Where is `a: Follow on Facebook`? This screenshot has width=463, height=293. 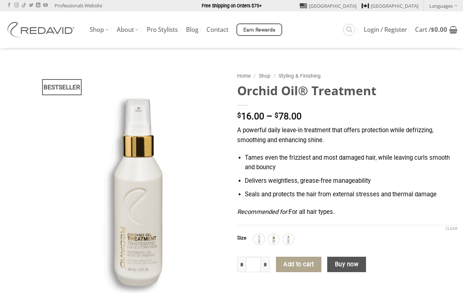
a: Follow on Facebook is located at coordinates (9, 5).